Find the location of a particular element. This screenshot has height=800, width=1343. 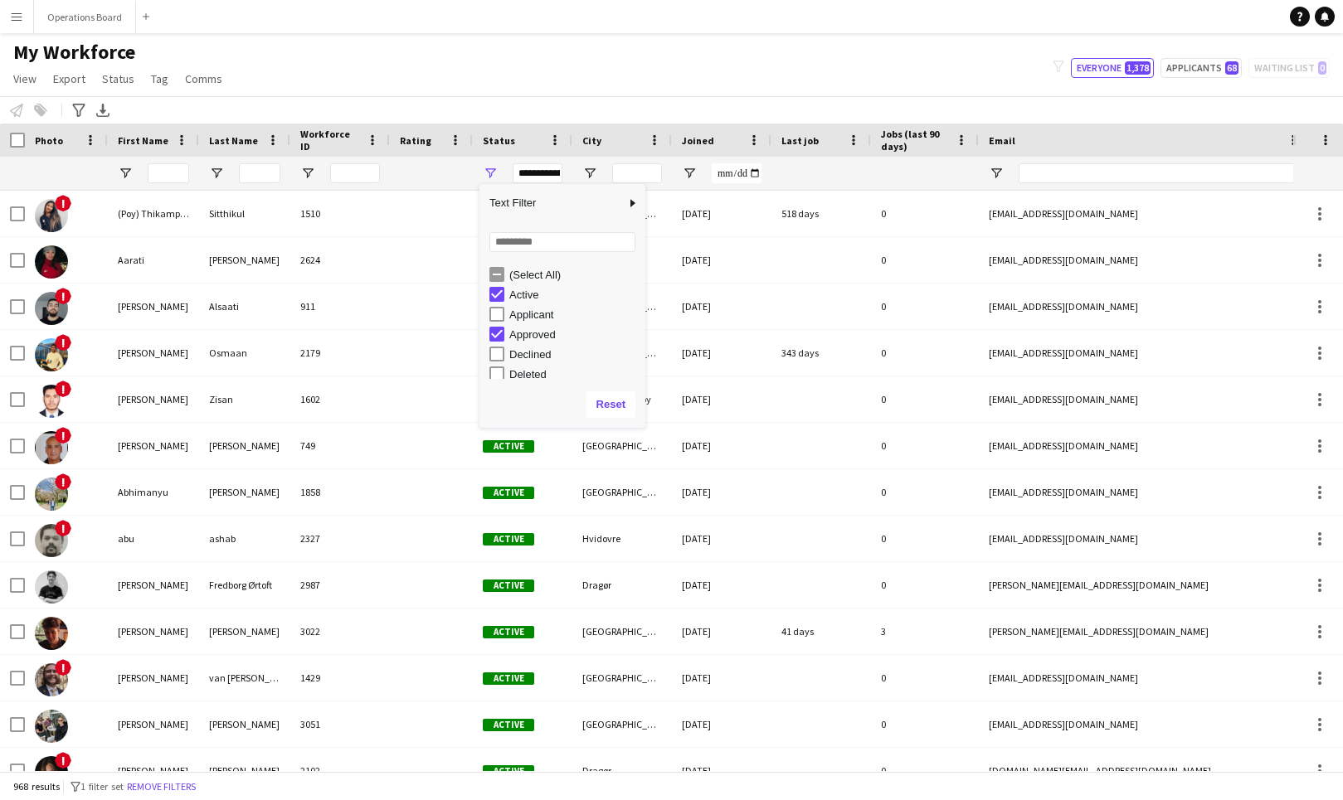

button: Applicants68 is located at coordinates (1201, 68).